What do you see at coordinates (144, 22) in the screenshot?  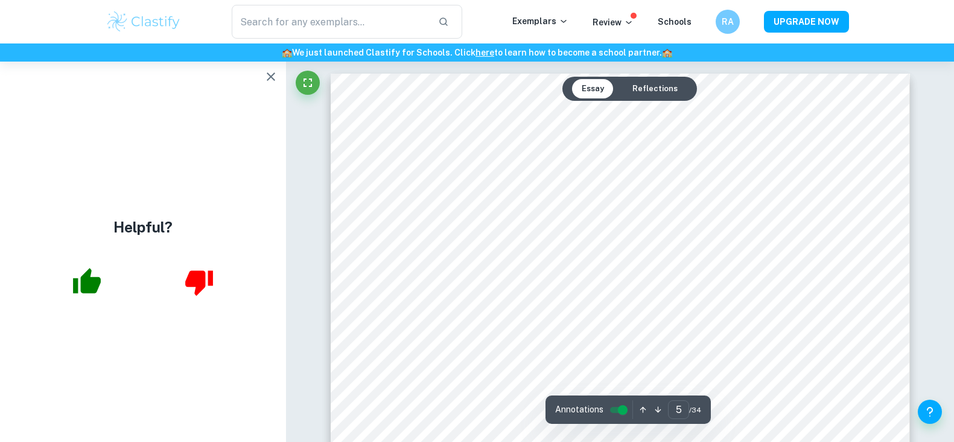 I see `img: Clastify logo` at bounding box center [144, 22].